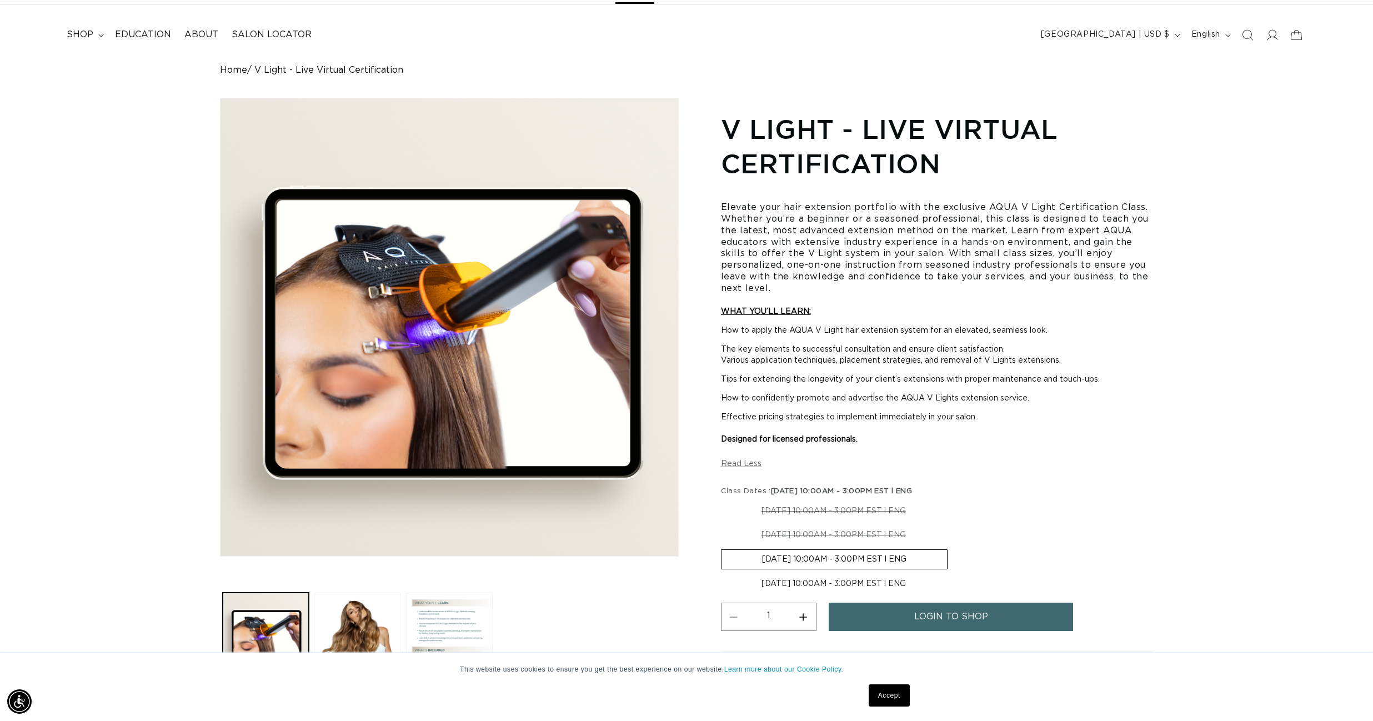 The image size is (1373, 721). Describe the element at coordinates (686, 669) in the screenshot. I see `p: This website uses cookies to ensure you get the best experience on our website.` at that location.